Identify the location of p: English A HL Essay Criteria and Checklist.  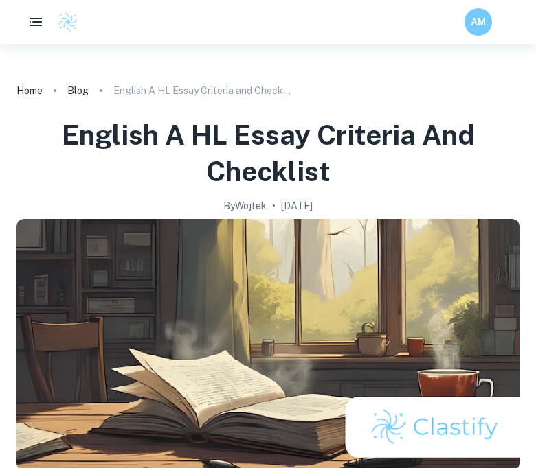
(203, 91).